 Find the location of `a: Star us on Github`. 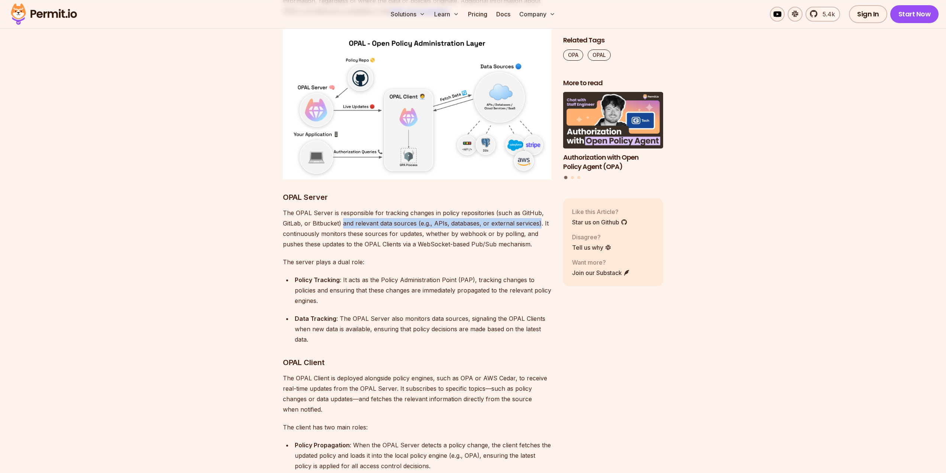

a: Star us on Github is located at coordinates (600, 222).